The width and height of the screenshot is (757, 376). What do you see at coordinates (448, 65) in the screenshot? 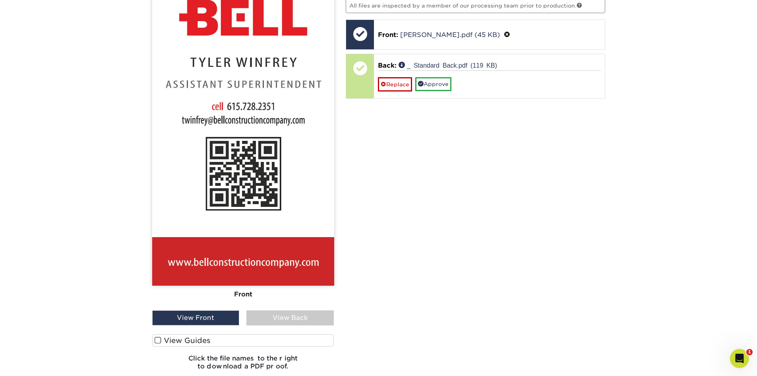
I see `a: _ Standard Back.pdf (119 KB)` at bounding box center [448, 65].